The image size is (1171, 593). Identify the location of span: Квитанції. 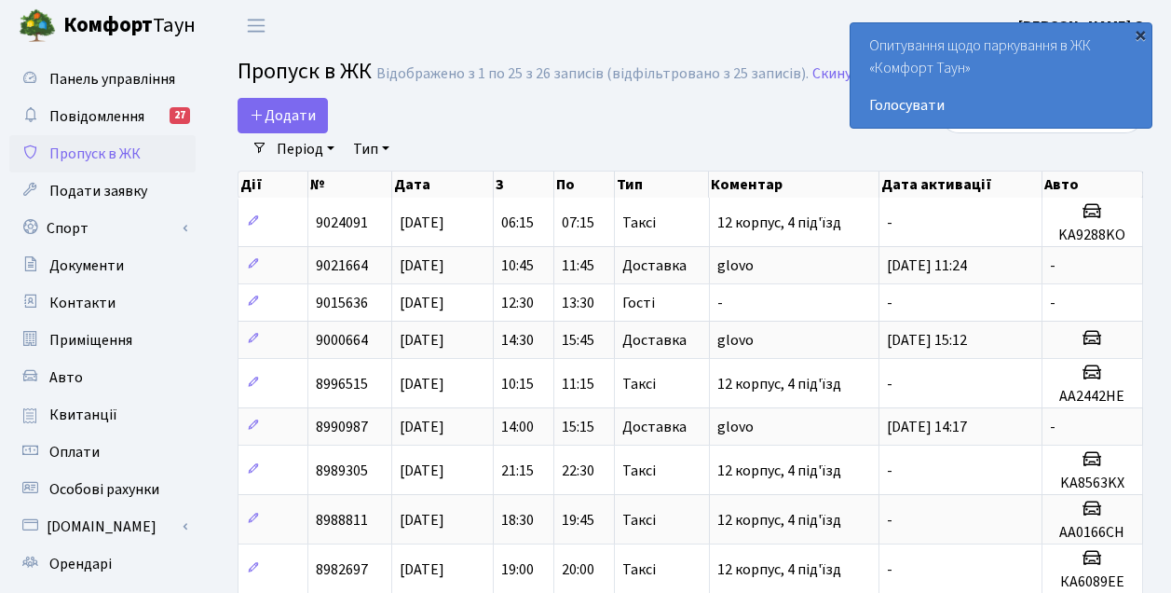
(83, 415).